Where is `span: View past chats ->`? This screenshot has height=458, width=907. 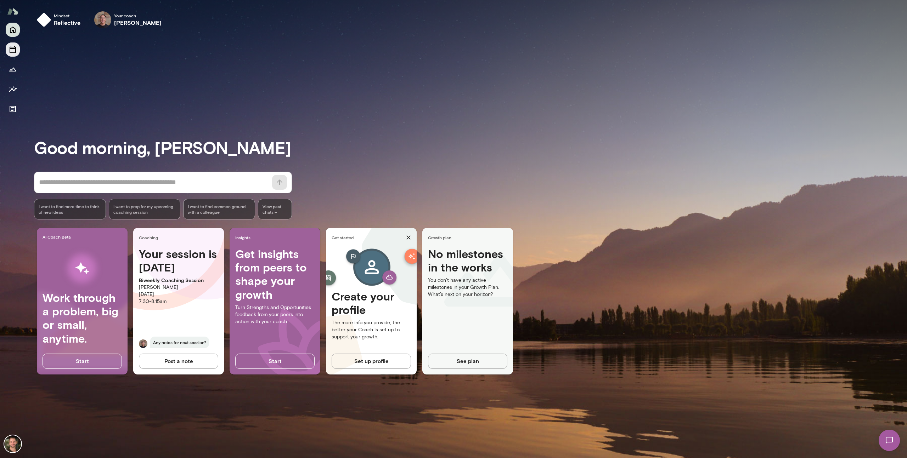
span: View past chats -> is located at coordinates (275, 209).